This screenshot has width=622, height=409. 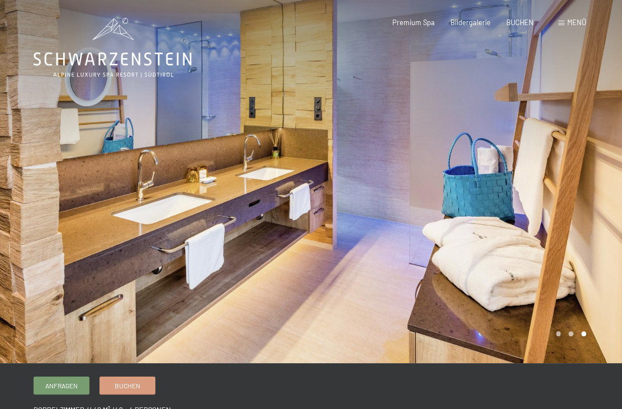 What do you see at coordinates (520, 22) in the screenshot?
I see `span: BUCHEN` at bounding box center [520, 22].